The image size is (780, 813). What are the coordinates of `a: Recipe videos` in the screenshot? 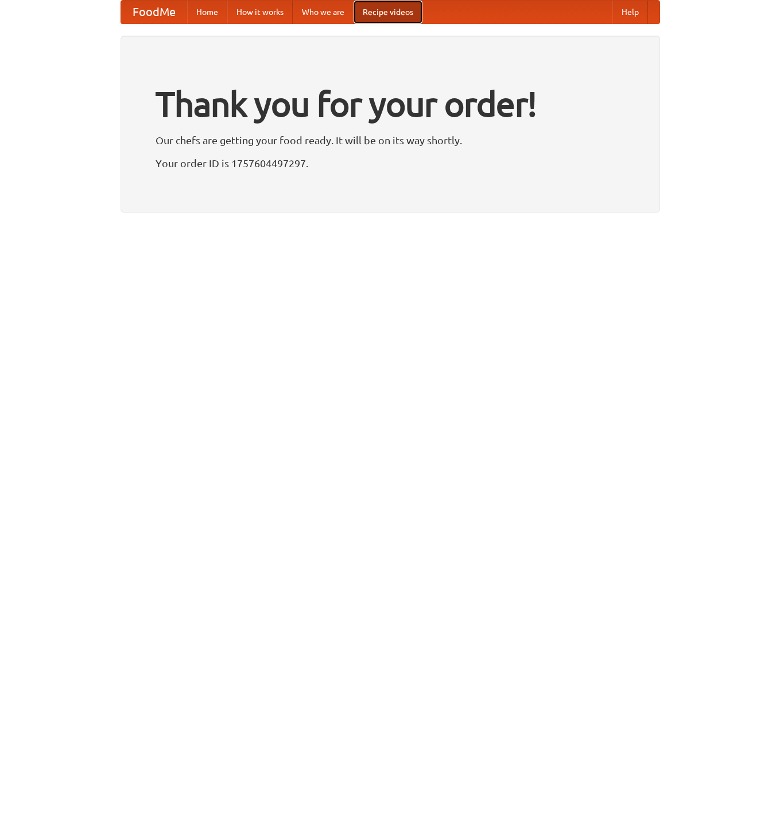 It's located at (388, 12).